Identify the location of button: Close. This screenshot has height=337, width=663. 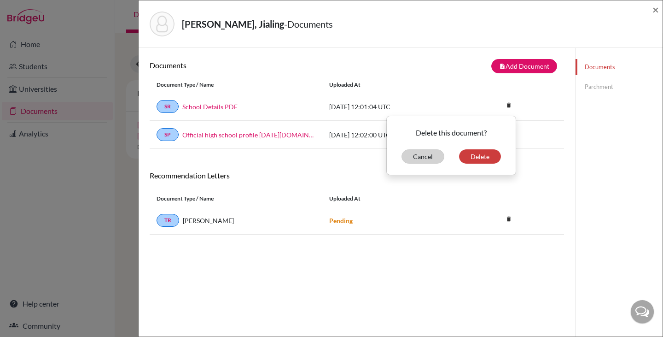
(656, 10).